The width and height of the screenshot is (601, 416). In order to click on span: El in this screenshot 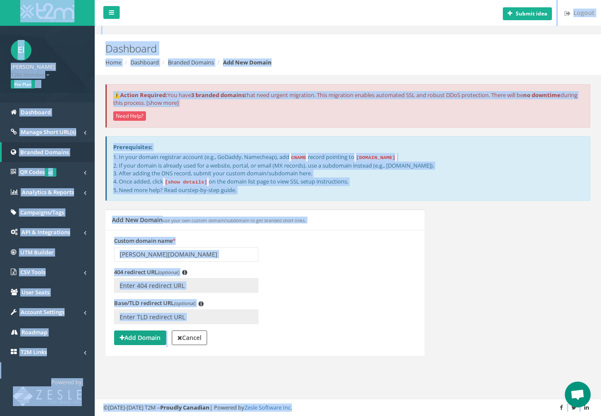, I will do `click(21, 50)`.